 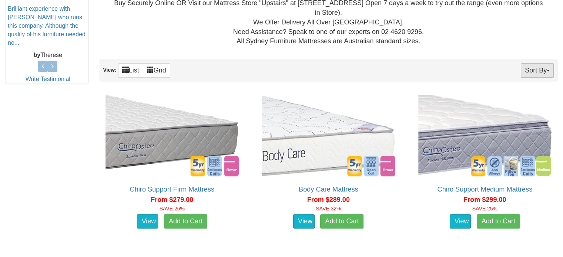 What do you see at coordinates (485, 136) in the screenshot?
I see `img: Chiro Support Medium Mattress` at bounding box center [485, 136].